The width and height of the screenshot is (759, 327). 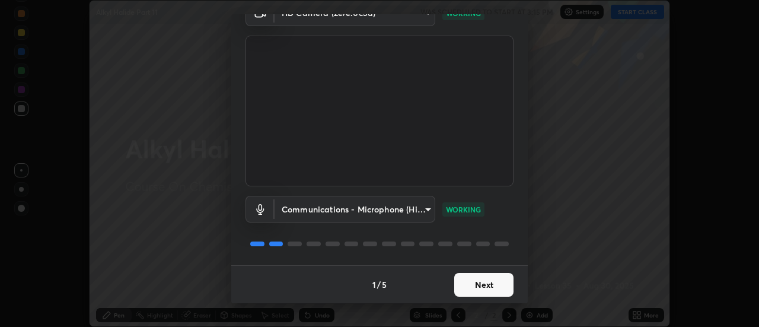 What do you see at coordinates (484, 285) in the screenshot?
I see `button: Next` at bounding box center [484, 285].